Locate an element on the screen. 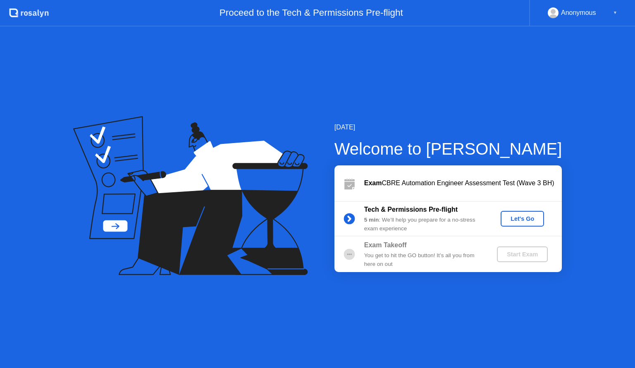 This screenshot has width=635, height=368. button: Let's Go is located at coordinates (522, 219).